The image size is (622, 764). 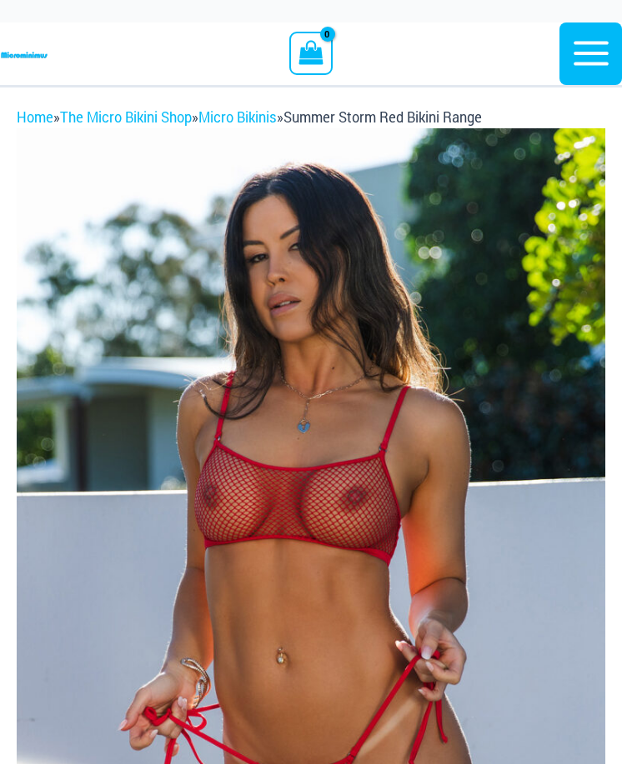 What do you see at coordinates (237, 117) in the screenshot?
I see `a: Micro Bikinis` at bounding box center [237, 117].